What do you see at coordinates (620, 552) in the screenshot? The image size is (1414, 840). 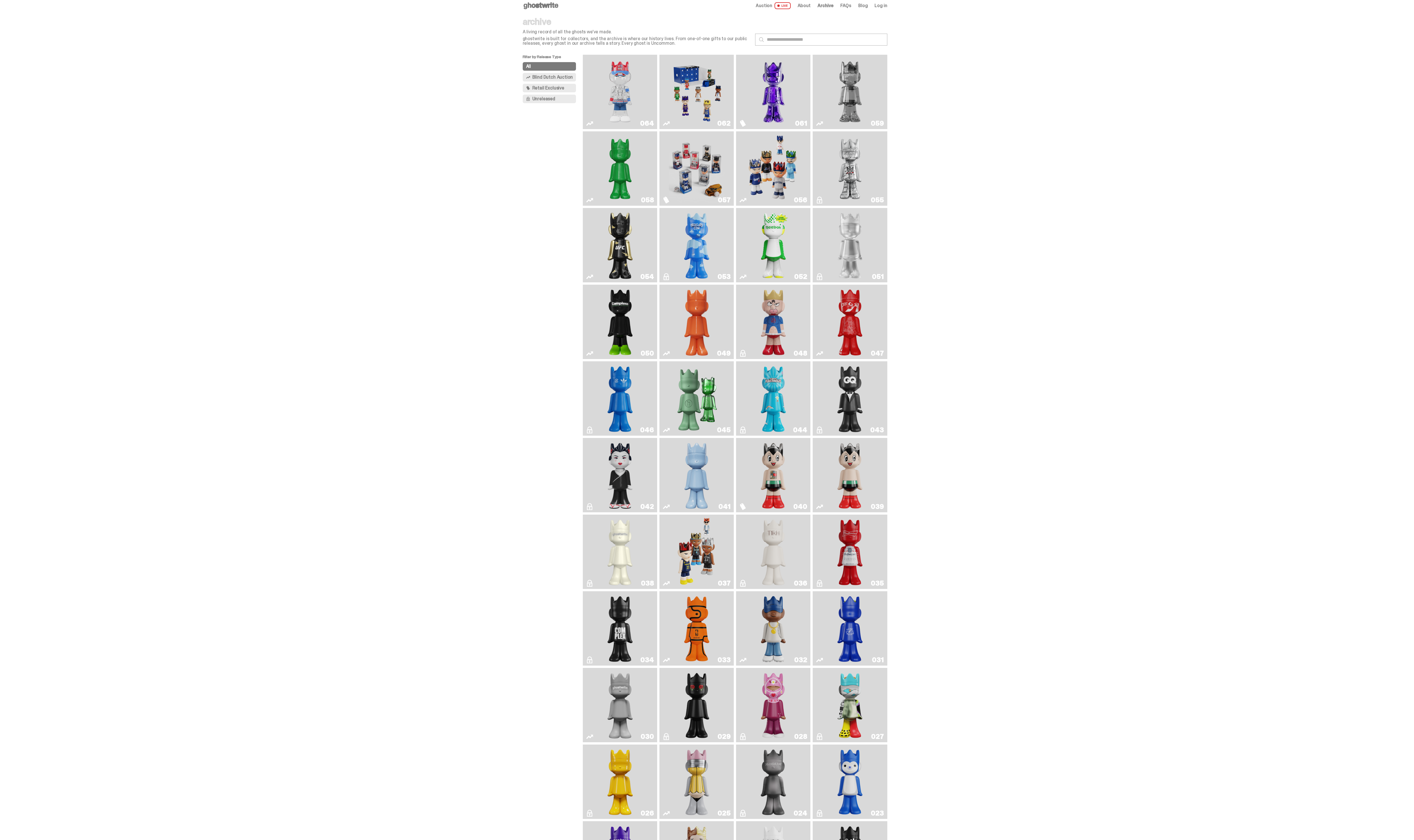 I see `img: 1A` at bounding box center [620, 552].